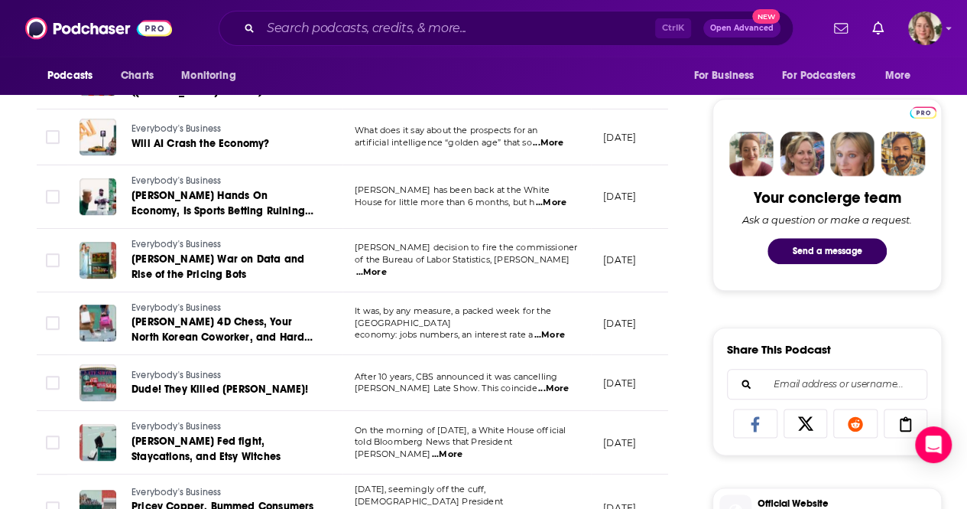 This screenshot has width=967, height=509. I want to click on a: Charts, so click(137, 76).